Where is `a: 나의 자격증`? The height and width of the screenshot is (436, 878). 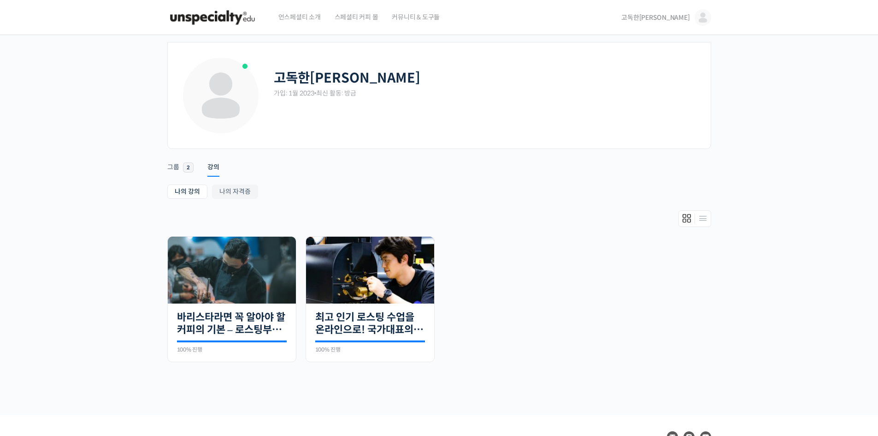
a: 나의 자격증 is located at coordinates (235, 191).